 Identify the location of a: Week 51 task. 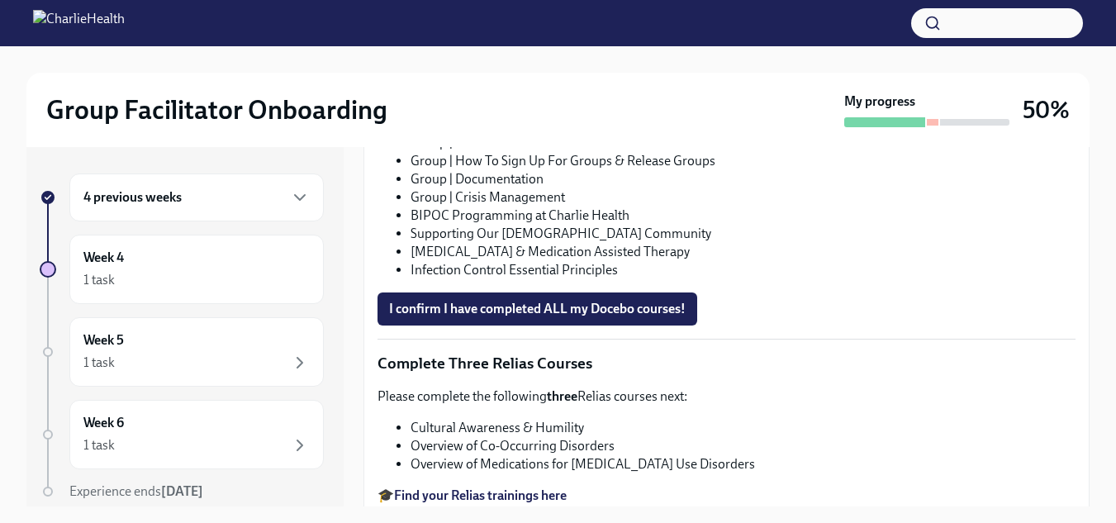
(182, 352).